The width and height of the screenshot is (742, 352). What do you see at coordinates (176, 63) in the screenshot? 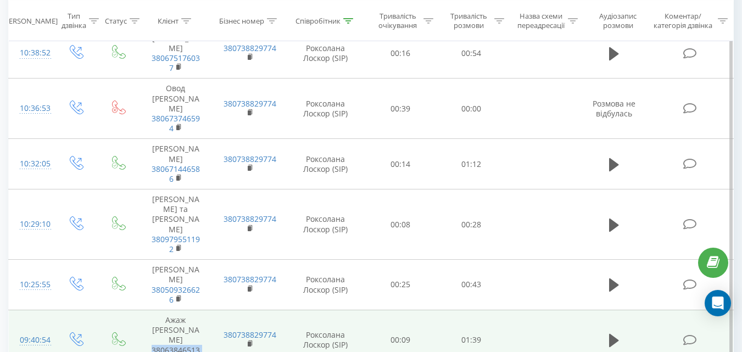
I see `a: 380675176037` at bounding box center [176, 63].